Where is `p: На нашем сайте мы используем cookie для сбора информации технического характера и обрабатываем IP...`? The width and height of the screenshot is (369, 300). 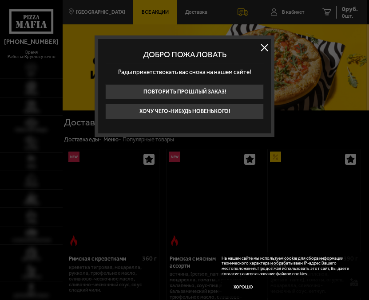
p: На нашем сайте мы используем cookie для сбора информации технического характера и обрабатываем IP... is located at coordinates (289, 266).